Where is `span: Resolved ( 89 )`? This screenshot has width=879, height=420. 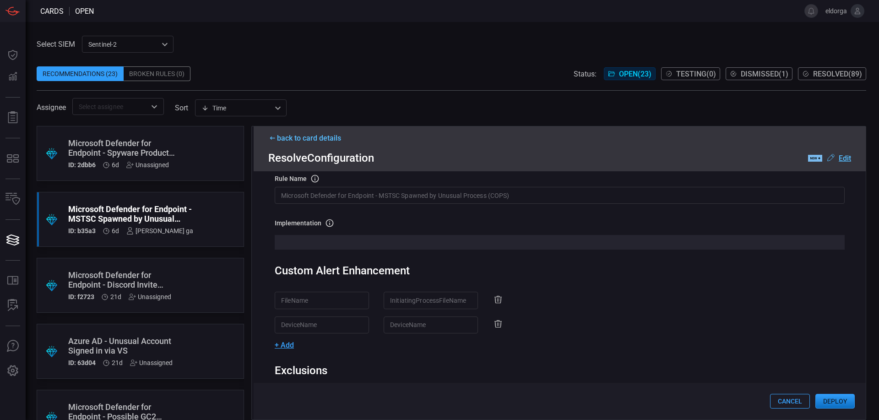
span: Resolved ( 89 ) is located at coordinates (837, 74).